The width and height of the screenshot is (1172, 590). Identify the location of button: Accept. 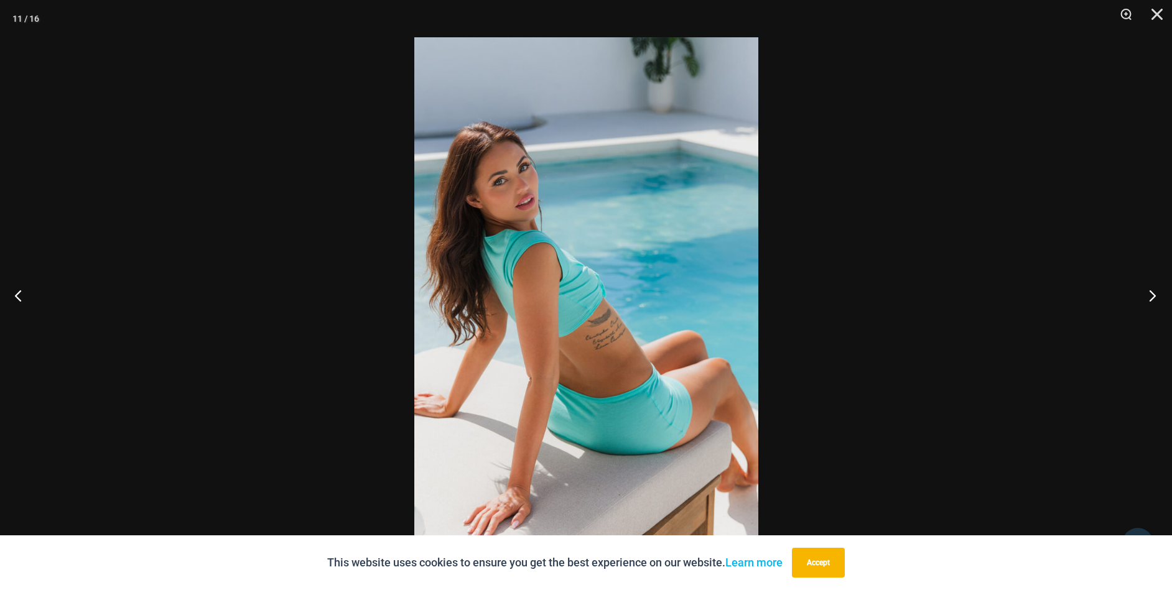
(818, 563).